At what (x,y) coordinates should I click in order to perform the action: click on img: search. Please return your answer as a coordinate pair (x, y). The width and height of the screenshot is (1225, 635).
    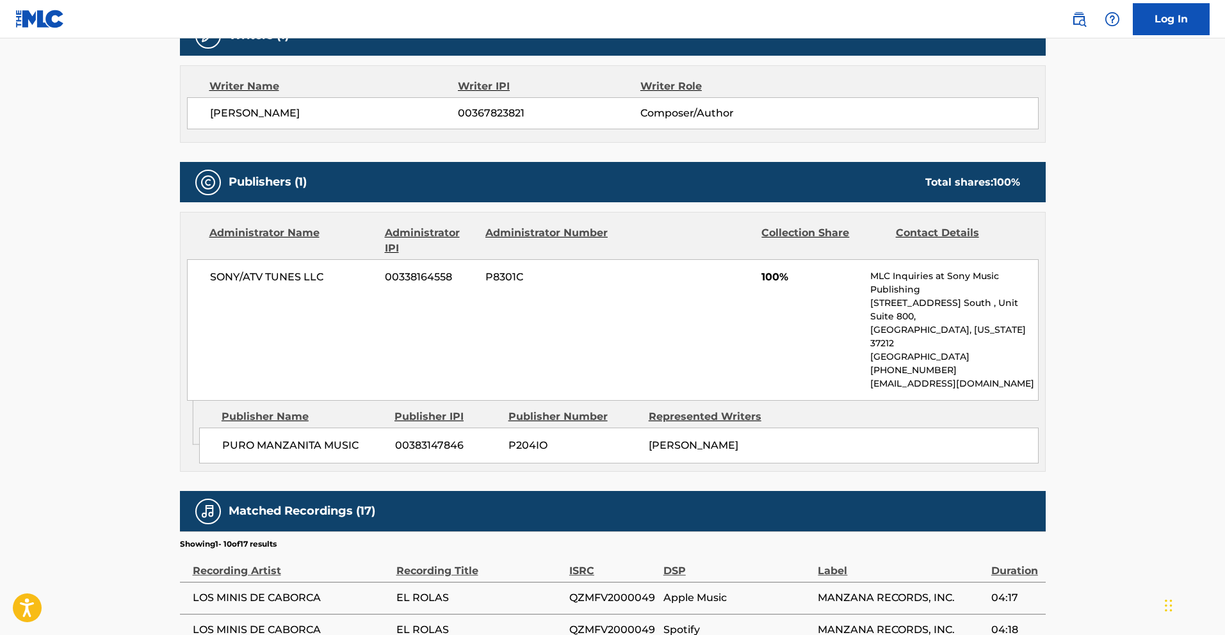
    Looking at the image, I should click on (1079, 19).